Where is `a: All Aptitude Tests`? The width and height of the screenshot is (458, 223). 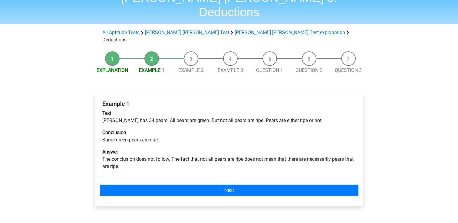 a: All Aptitude Tests is located at coordinates (121, 32).